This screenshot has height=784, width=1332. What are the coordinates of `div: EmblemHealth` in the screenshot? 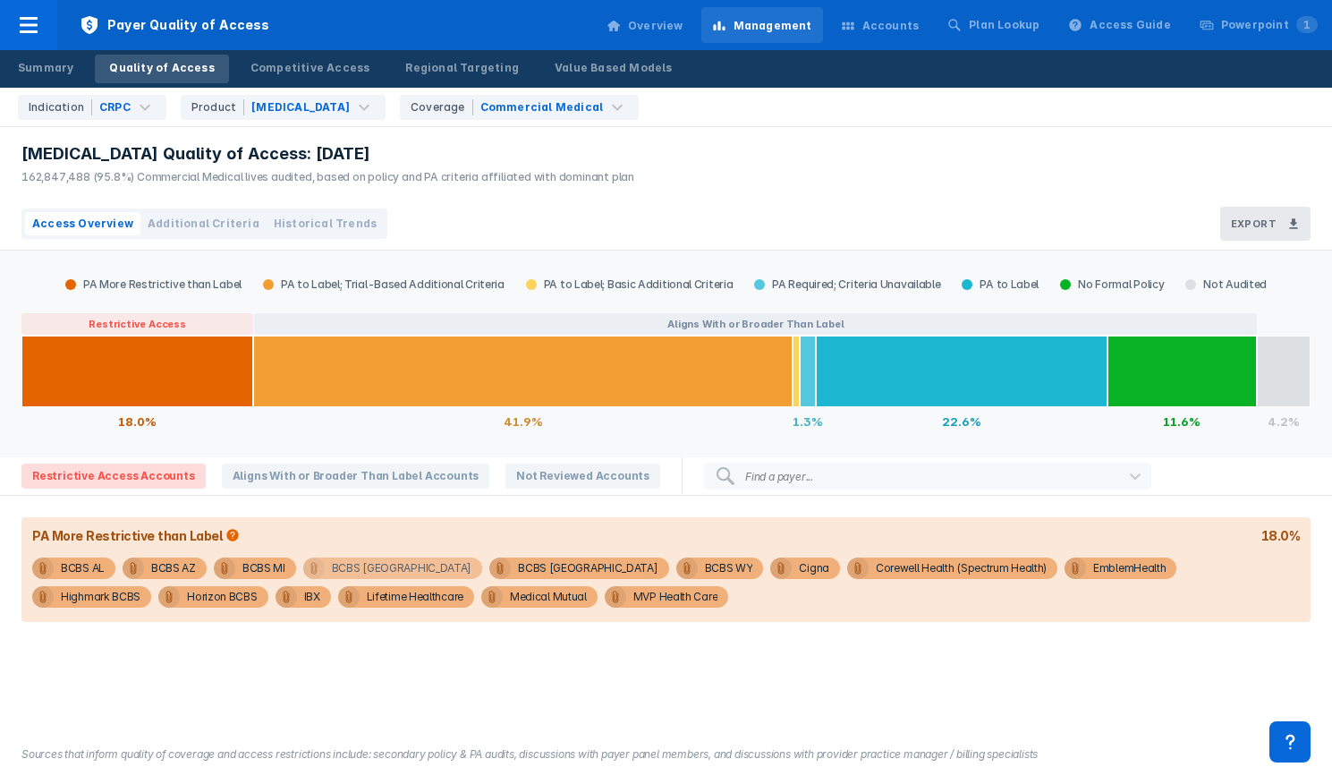 It's located at (1129, 568).